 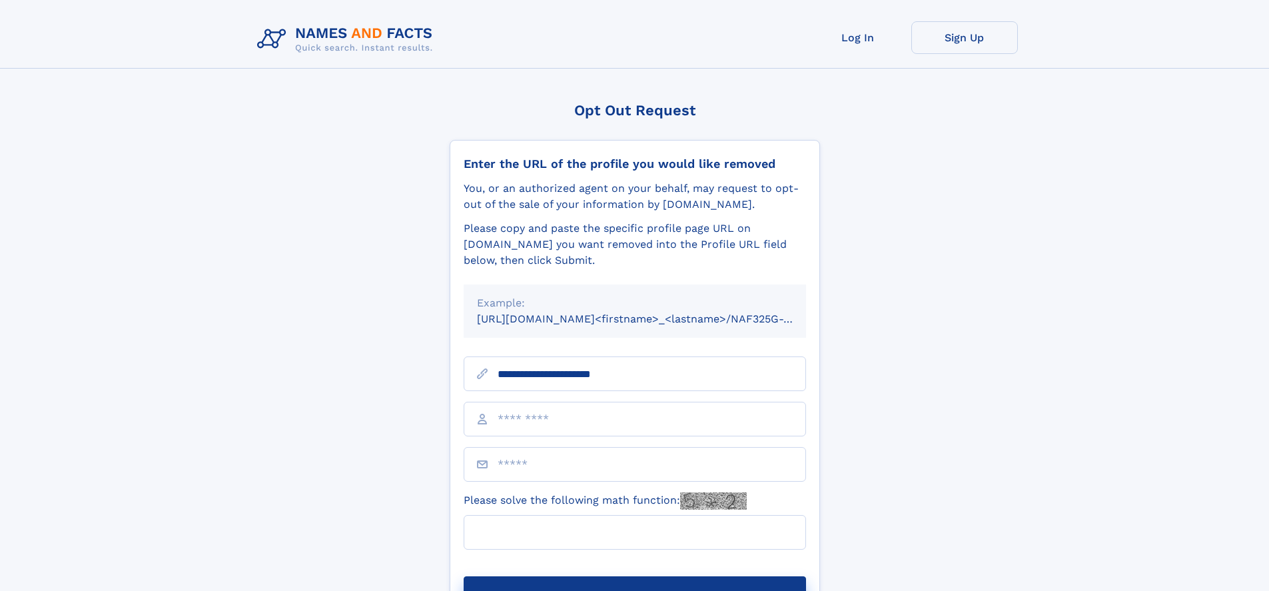 I want to click on img: Logo Names and Facts, so click(x=348, y=39).